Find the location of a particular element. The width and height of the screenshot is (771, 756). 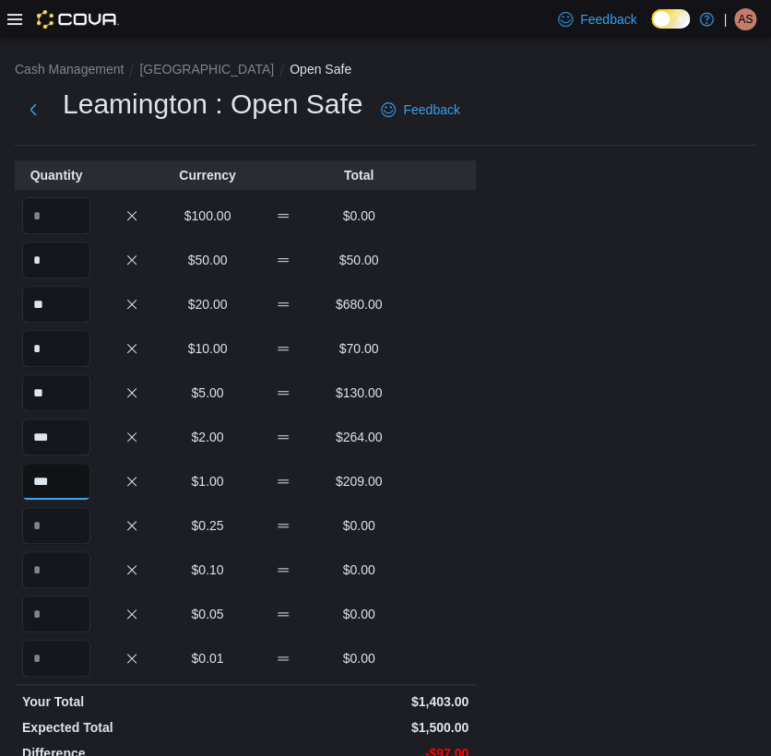

p: $5.00 is located at coordinates (207, 393).